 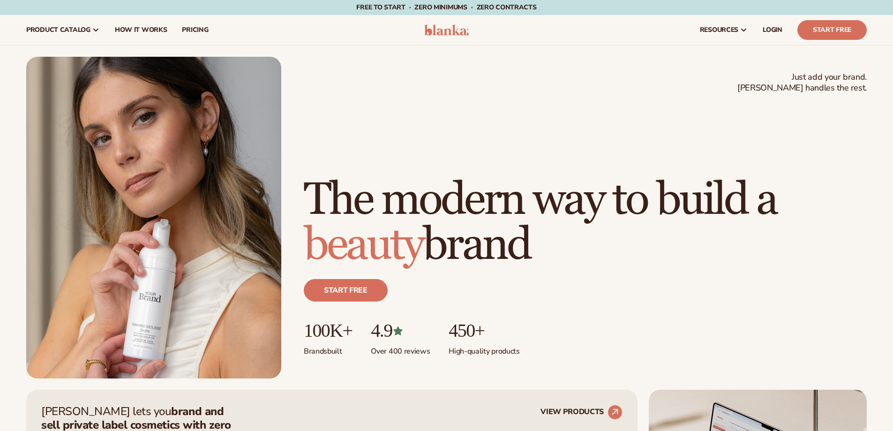 What do you see at coordinates (58, 30) in the screenshot?
I see `span: product catalog` at bounding box center [58, 30].